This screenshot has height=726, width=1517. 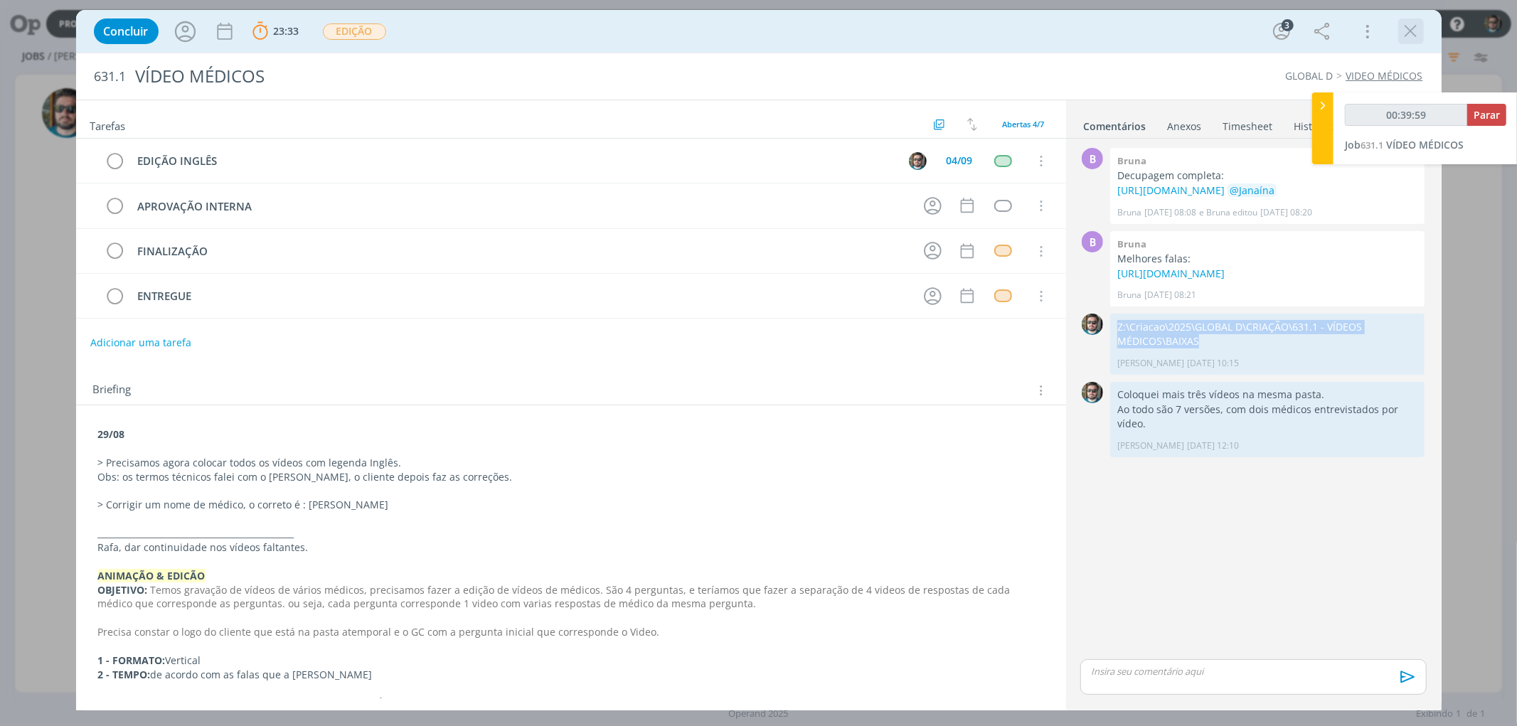 What do you see at coordinates (1385, 75) in the screenshot?
I see `a: VIDEO MÉDICOS` at bounding box center [1385, 75].